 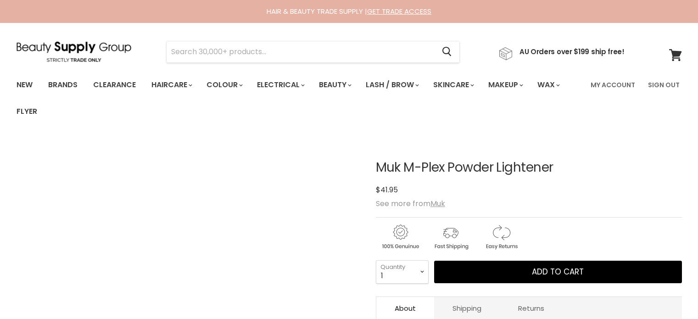 I want to click on a: GET TRADE ACCESS, so click(x=399, y=11).